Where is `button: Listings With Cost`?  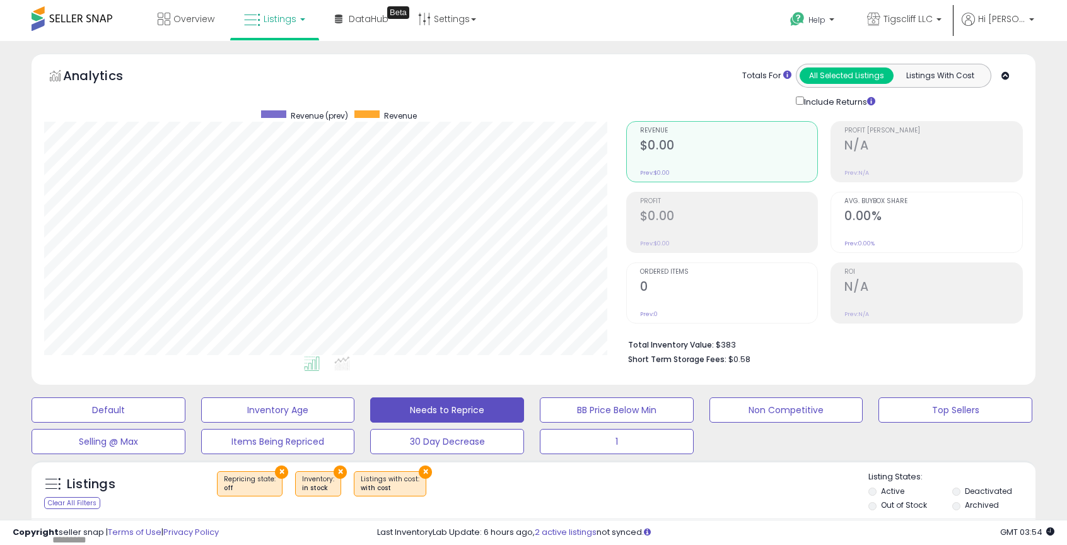
button: Listings With Cost is located at coordinates (939, 76).